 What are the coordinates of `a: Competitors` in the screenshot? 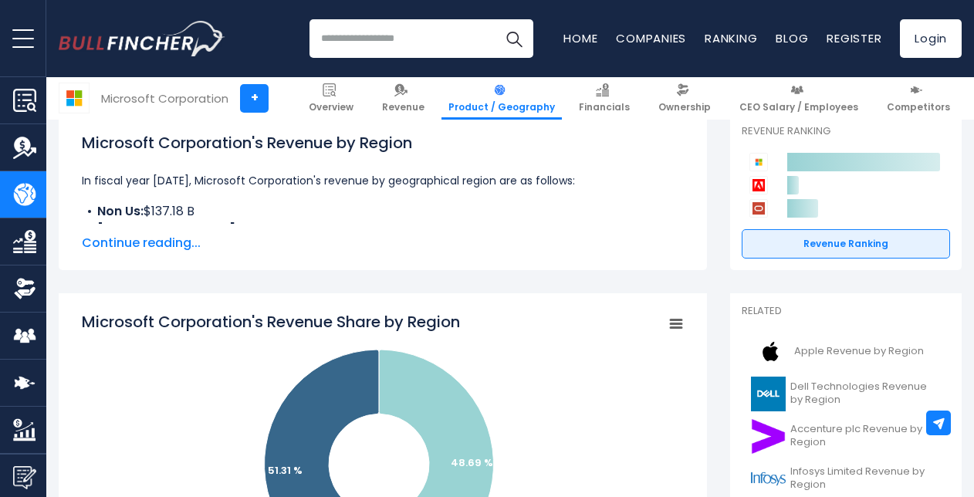 It's located at (918, 98).